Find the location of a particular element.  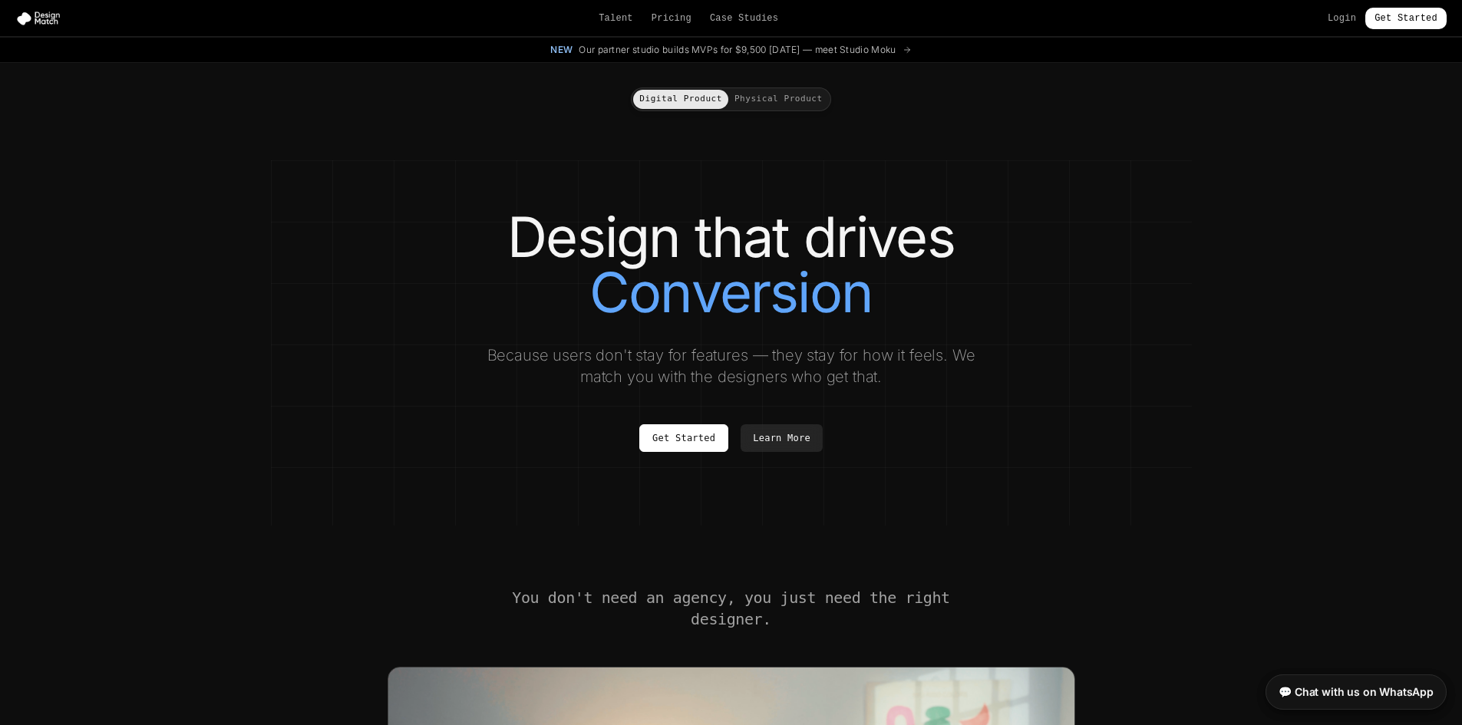

a: Login is located at coordinates (1341, 18).